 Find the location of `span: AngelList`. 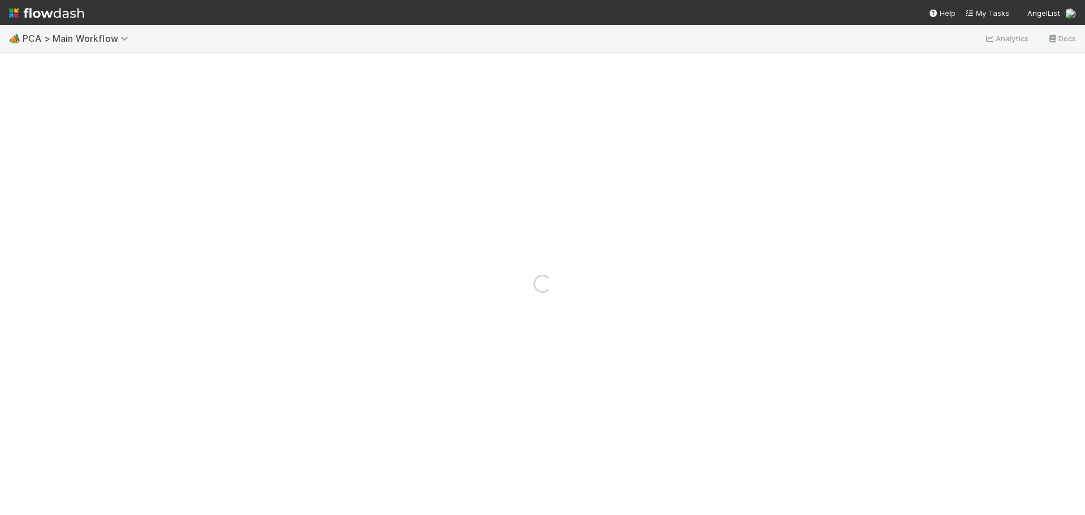

span: AngelList is located at coordinates (1043, 13).